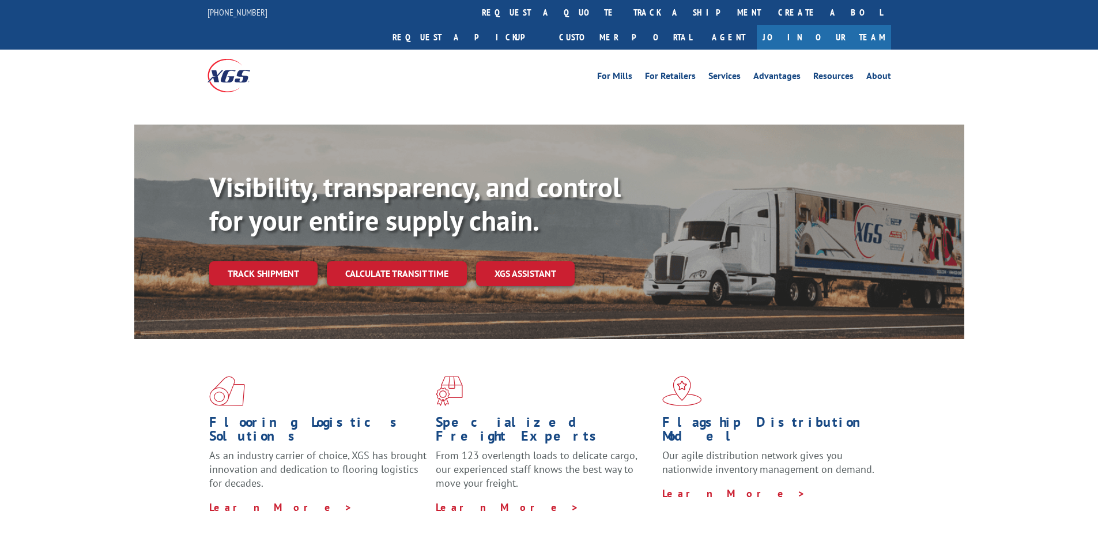  What do you see at coordinates (768, 462) in the screenshot?
I see `span: Our agile distribution network gives you nationwide inventory management on demand.` at bounding box center [768, 462].